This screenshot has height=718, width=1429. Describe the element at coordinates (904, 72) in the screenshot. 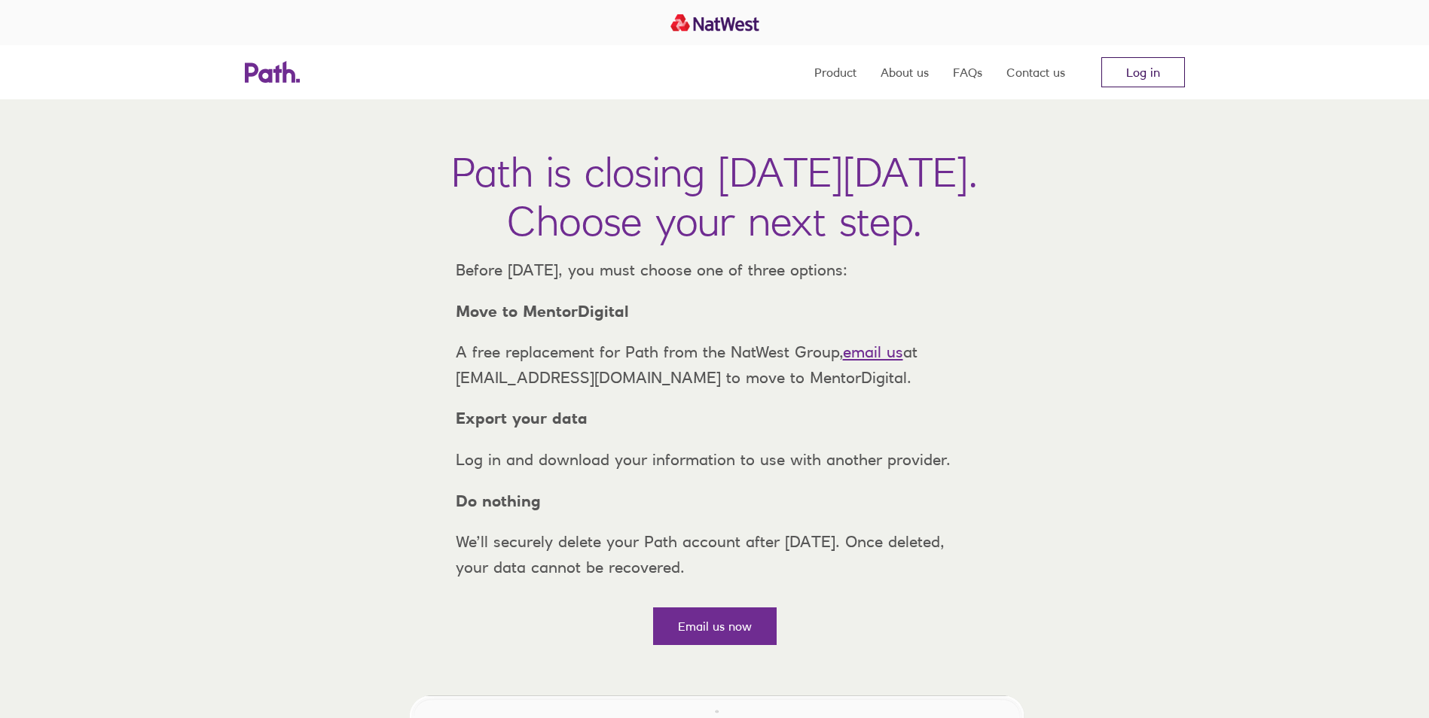

I see `a: About us` at that location.